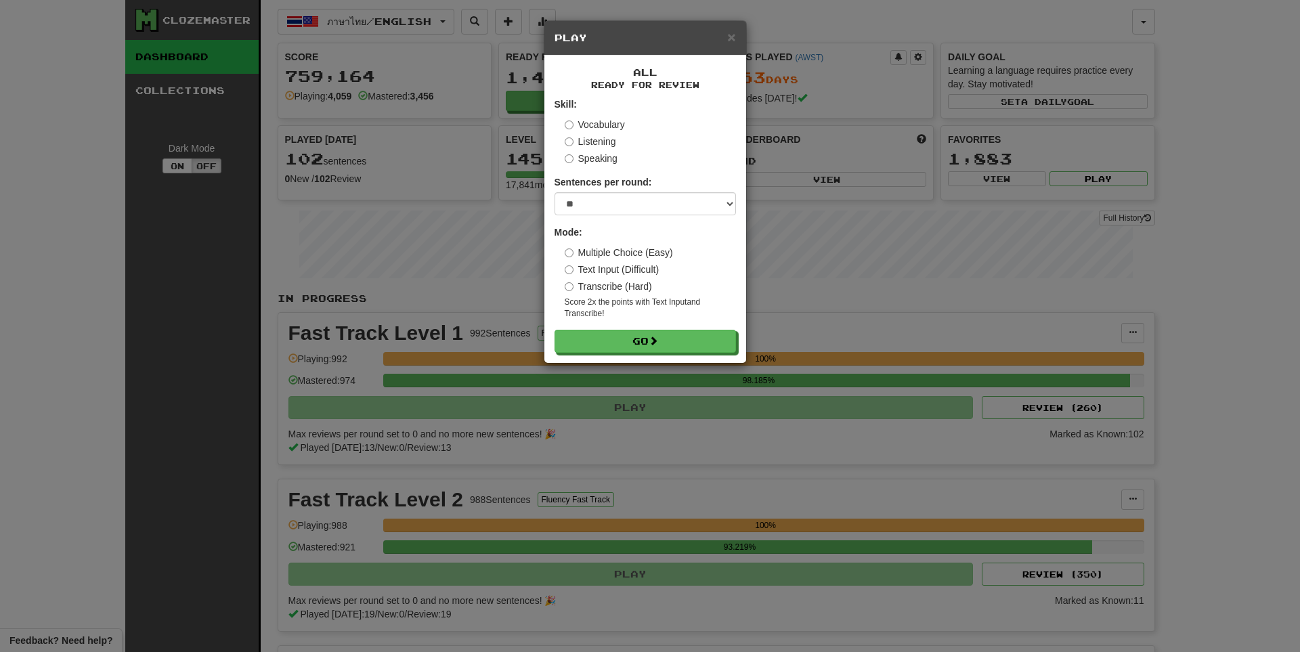 The image size is (1300, 652). Describe the element at coordinates (591, 142) in the screenshot. I see `label: Listening` at that location.